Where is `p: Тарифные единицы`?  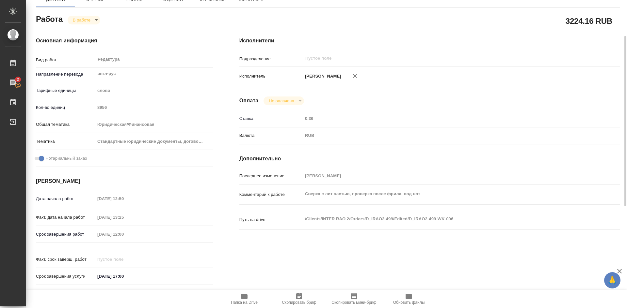
p: Тарифные единицы is located at coordinates (65, 91).